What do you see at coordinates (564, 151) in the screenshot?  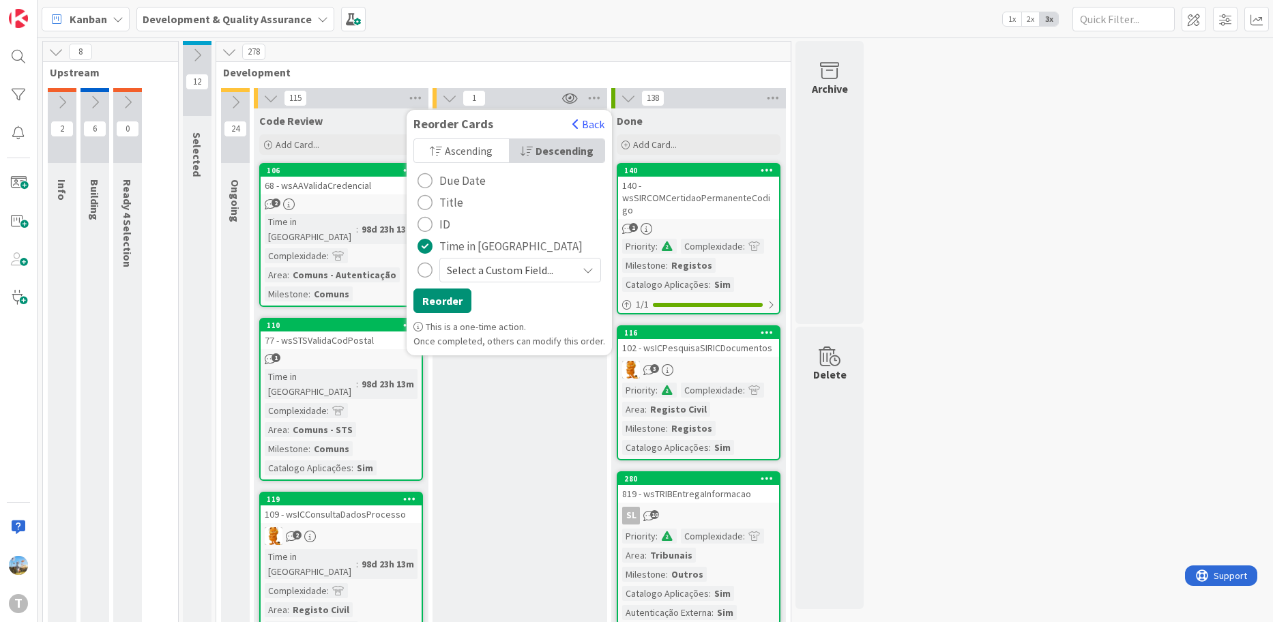 I see `span: Descending` at bounding box center [564, 151].